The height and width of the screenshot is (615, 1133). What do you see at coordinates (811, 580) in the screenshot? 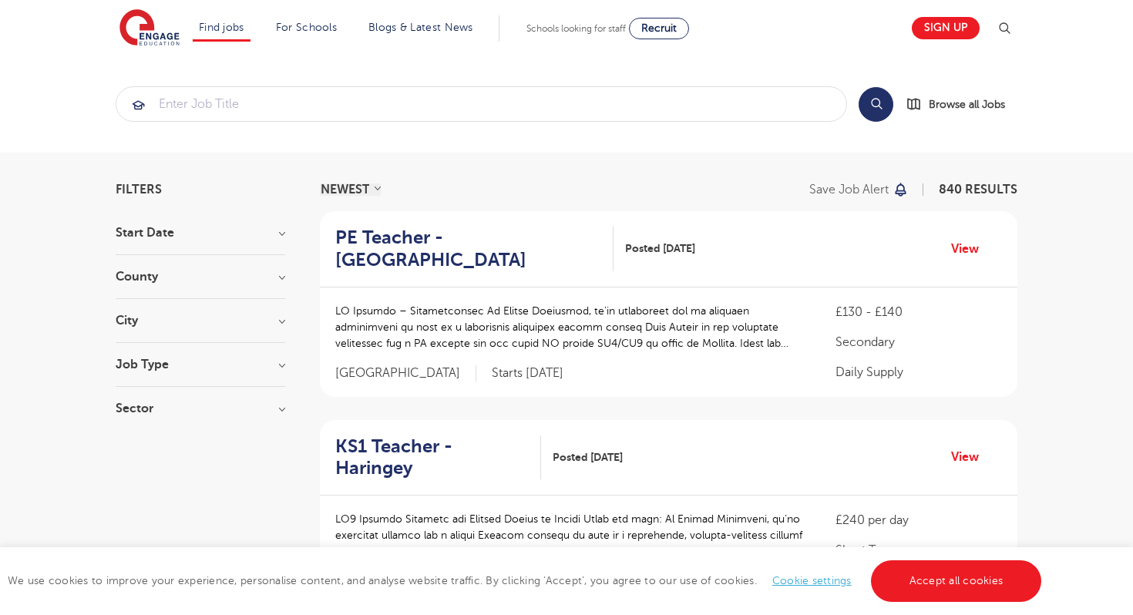
I see `a: Cookie settings` at bounding box center [811, 580].